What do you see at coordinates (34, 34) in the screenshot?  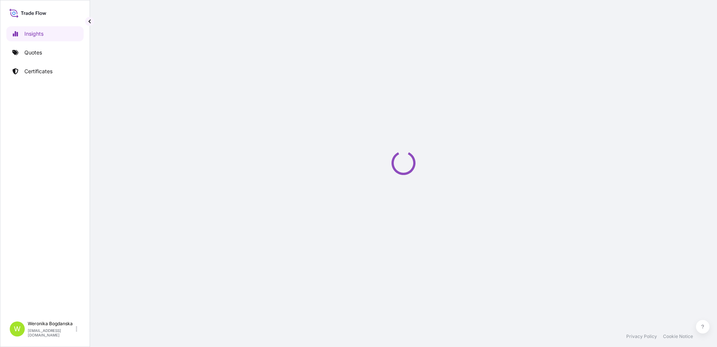 I see `p: Insights` at bounding box center [34, 34].